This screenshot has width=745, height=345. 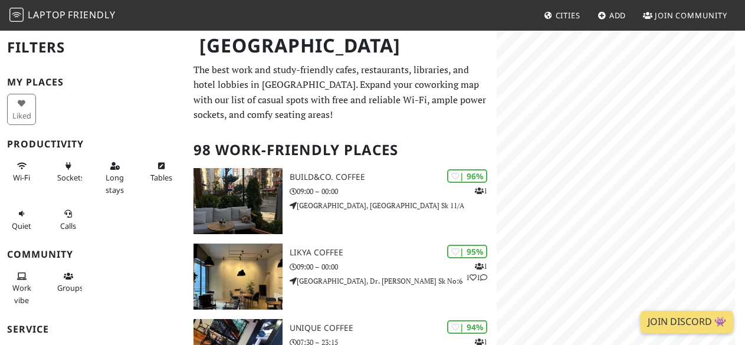 I want to click on span: Quiet, so click(x=21, y=226).